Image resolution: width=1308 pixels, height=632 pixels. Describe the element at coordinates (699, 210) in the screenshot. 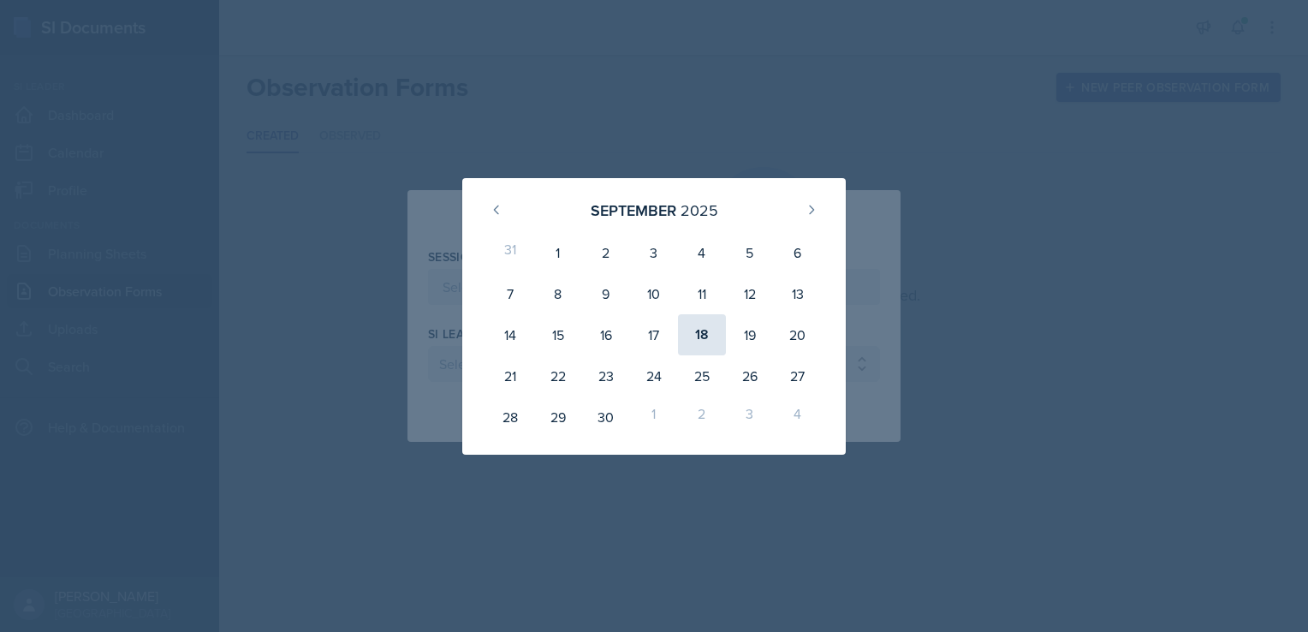

I see `div: 2025` at that location.